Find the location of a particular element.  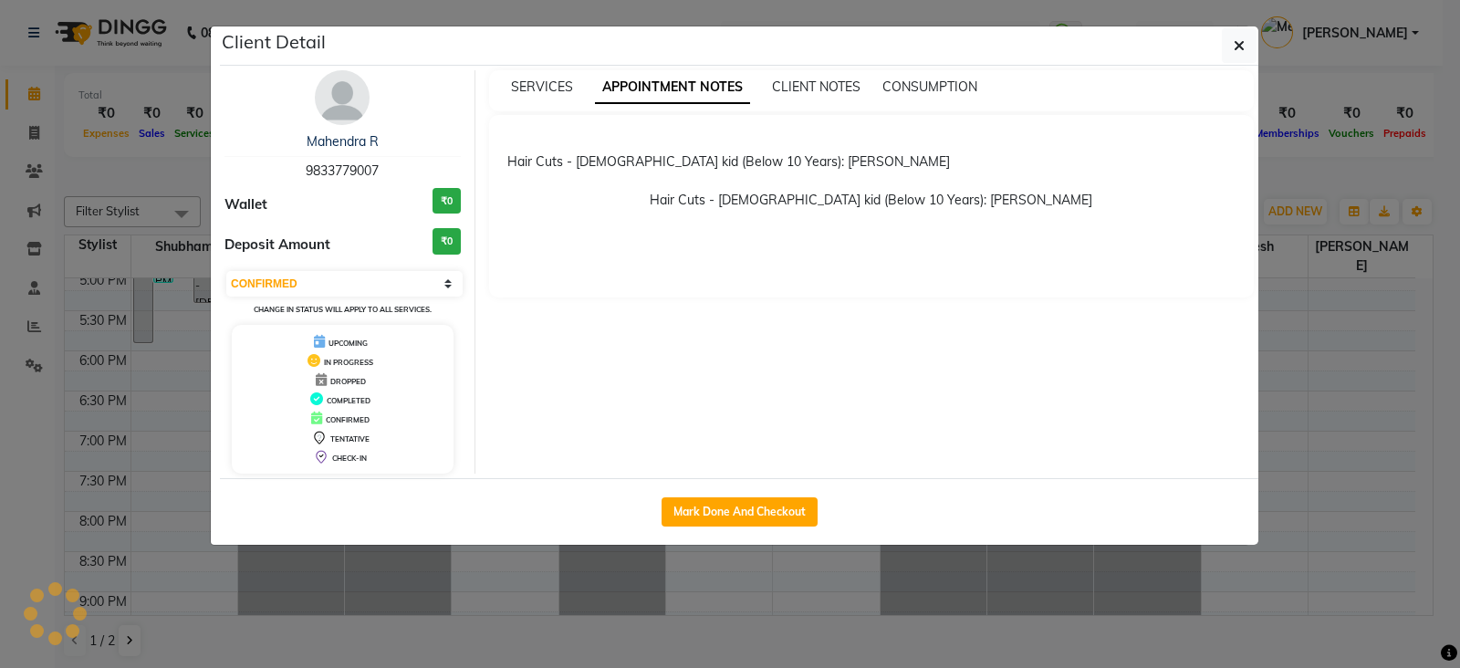

span: COMPLETED is located at coordinates (349, 401).